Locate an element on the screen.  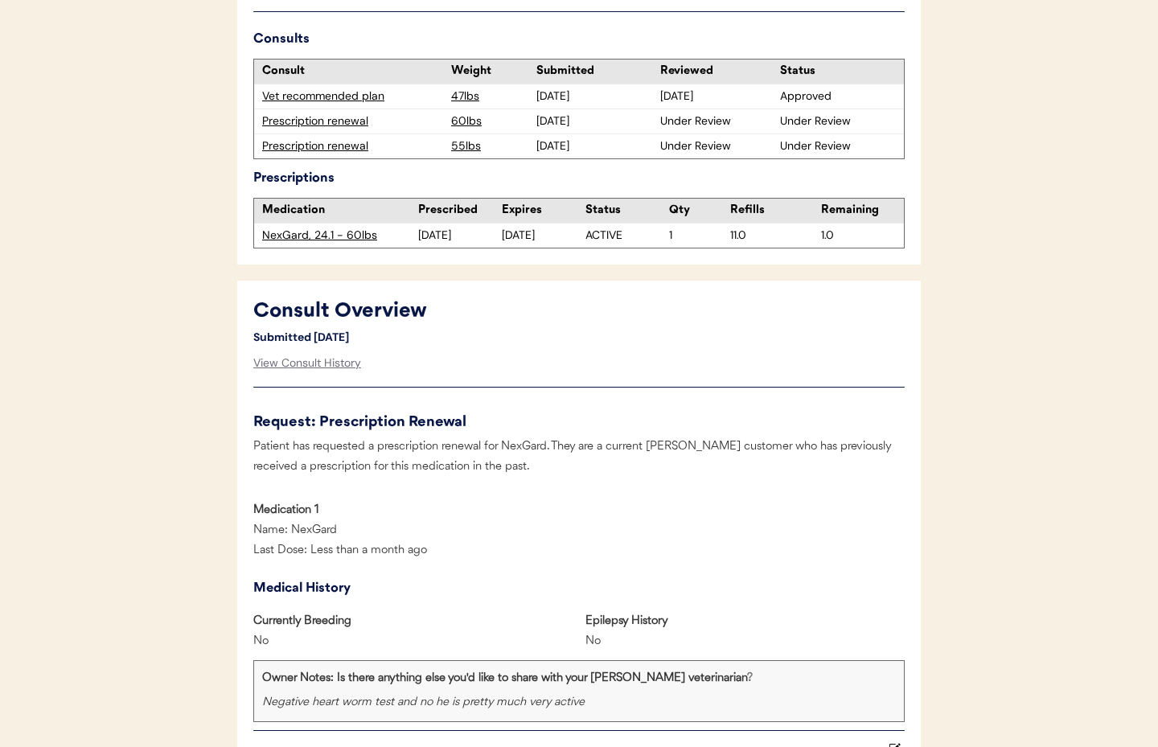
div: Consult is located at coordinates (352, 72).